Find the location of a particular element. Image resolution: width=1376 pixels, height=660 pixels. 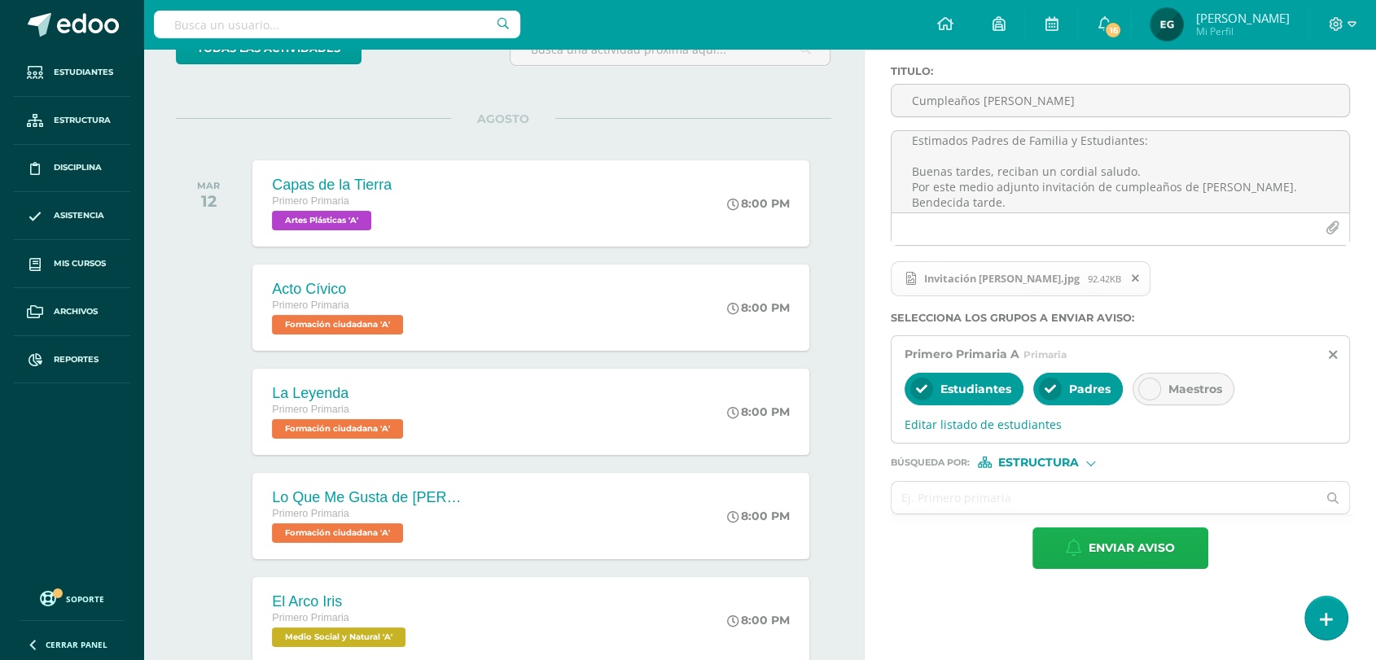

span: Mis cursos is located at coordinates (80, 264).